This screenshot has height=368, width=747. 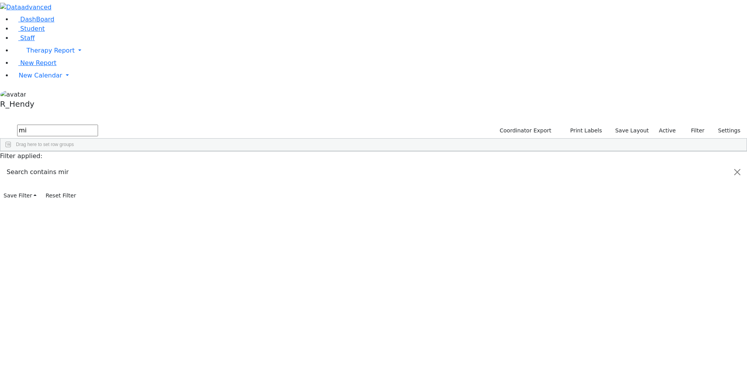 I want to click on button: Reset Filter, so click(x=61, y=195).